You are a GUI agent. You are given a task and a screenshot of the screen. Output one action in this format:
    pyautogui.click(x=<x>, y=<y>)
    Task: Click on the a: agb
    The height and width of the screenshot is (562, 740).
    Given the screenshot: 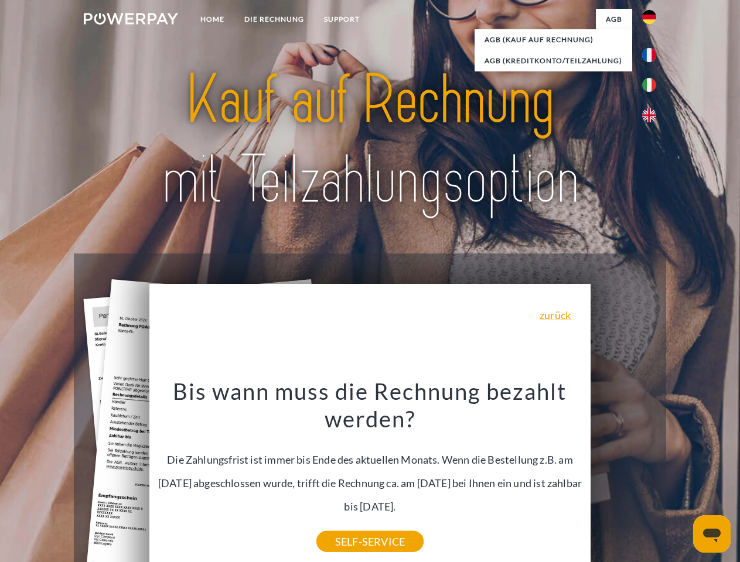 What is the action you would take?
    pyautogui.click(x=614, y=19)
    